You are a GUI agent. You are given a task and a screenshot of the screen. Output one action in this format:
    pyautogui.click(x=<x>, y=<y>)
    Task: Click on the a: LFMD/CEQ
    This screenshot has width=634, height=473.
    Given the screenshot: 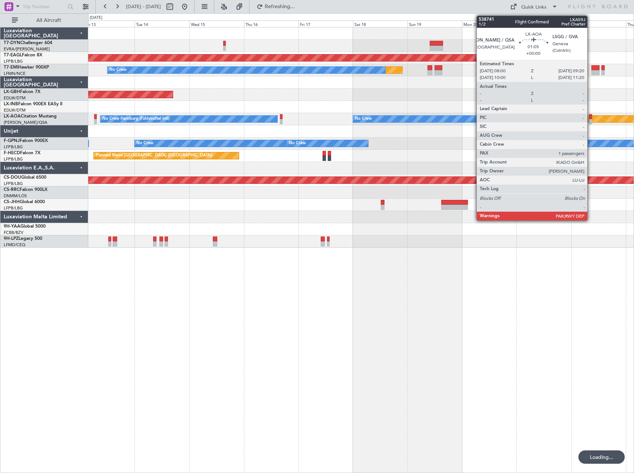 What is the action you would take?
    pyautogui.click(x=14, y=245)
    